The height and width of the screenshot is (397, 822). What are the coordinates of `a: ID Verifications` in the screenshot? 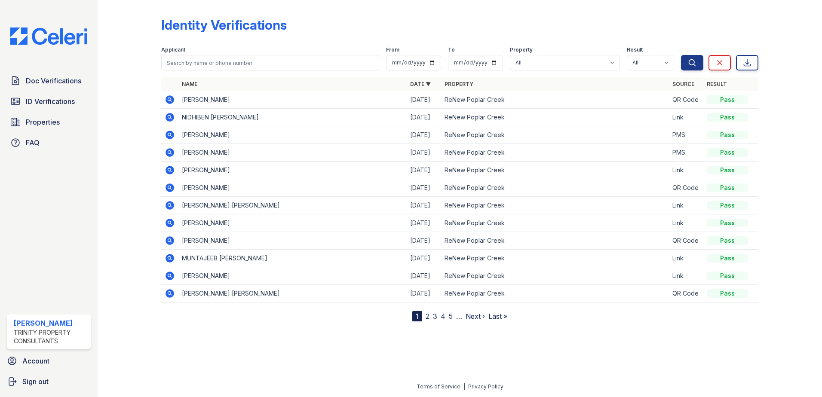 It's located at (49, 101).